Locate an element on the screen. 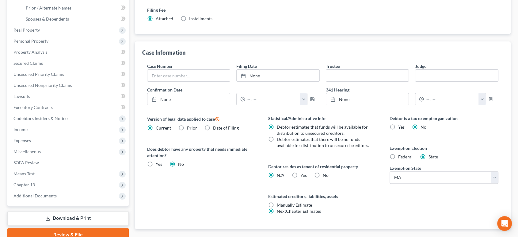  span: Manually Estimate is located at coordinates (294, 205).